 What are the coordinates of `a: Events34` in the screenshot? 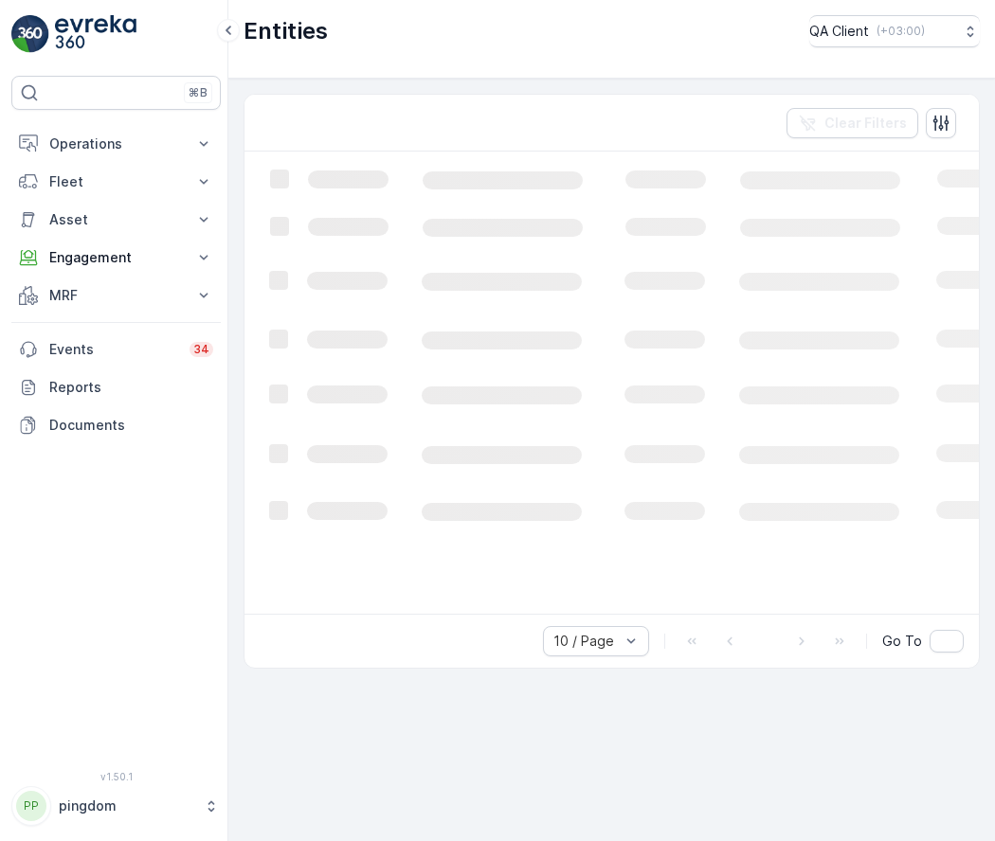 It's located at (116, 350).